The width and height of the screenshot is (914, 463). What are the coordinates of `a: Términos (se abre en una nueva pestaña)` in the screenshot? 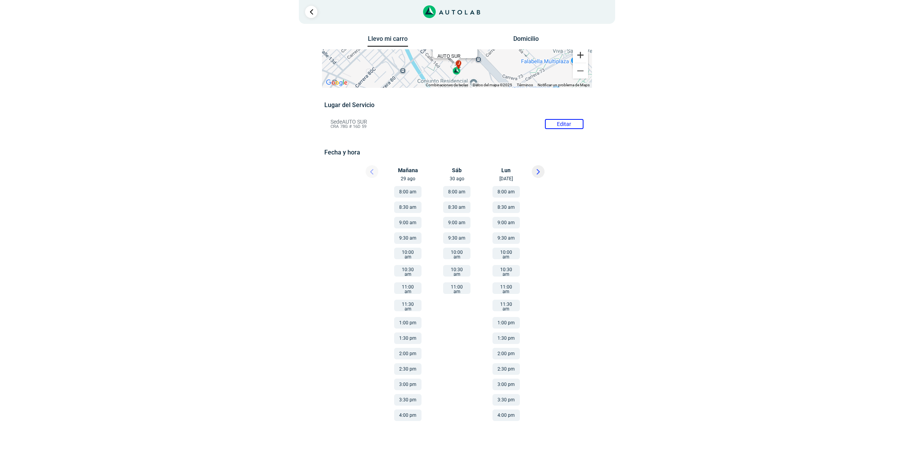 It's located at (525, 85).